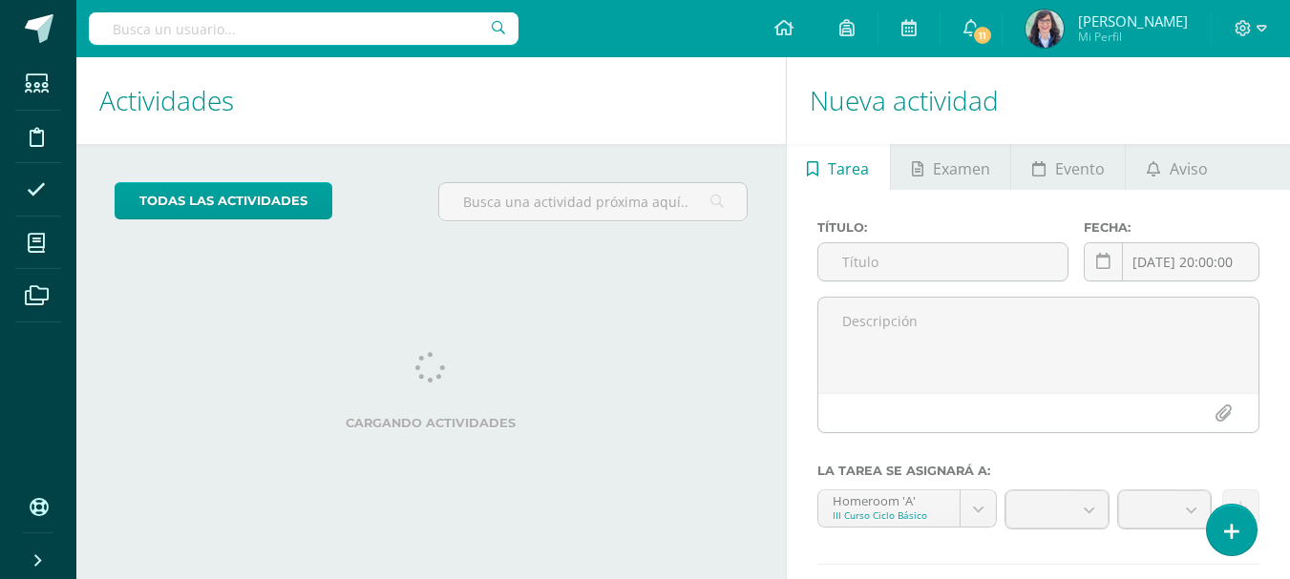  Describe the element at coordinates (943, 227) in the screenshot. I see `label: Título:` at that location.